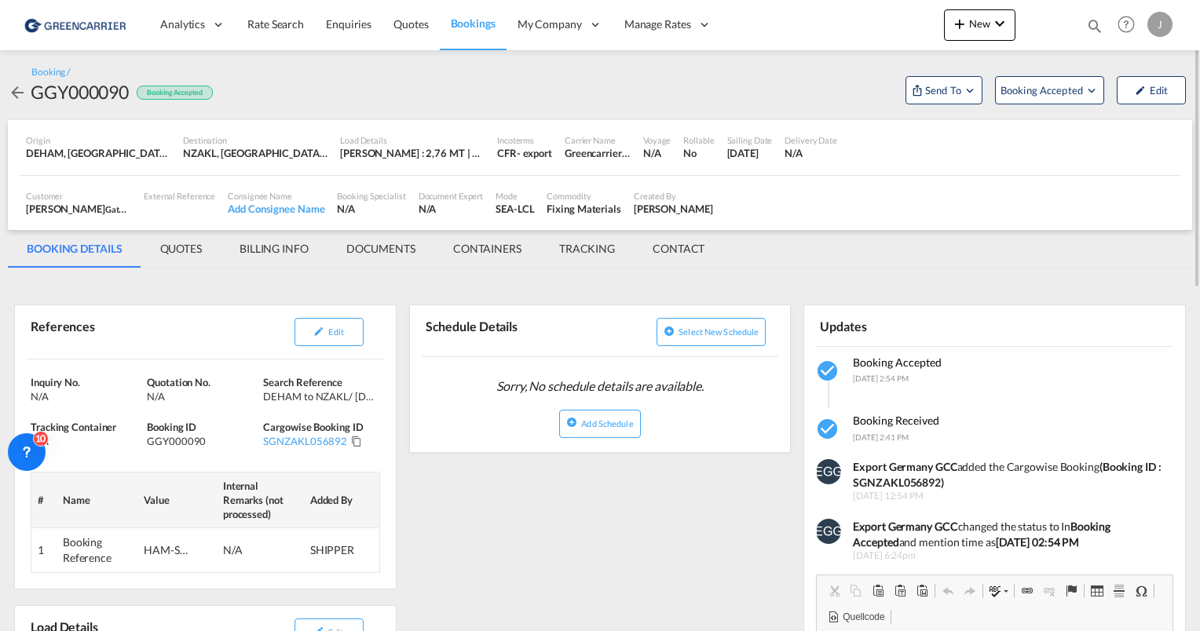 This screenshot has height=631, width=1200. I want to click on span: Bookings, so click(473, 23).